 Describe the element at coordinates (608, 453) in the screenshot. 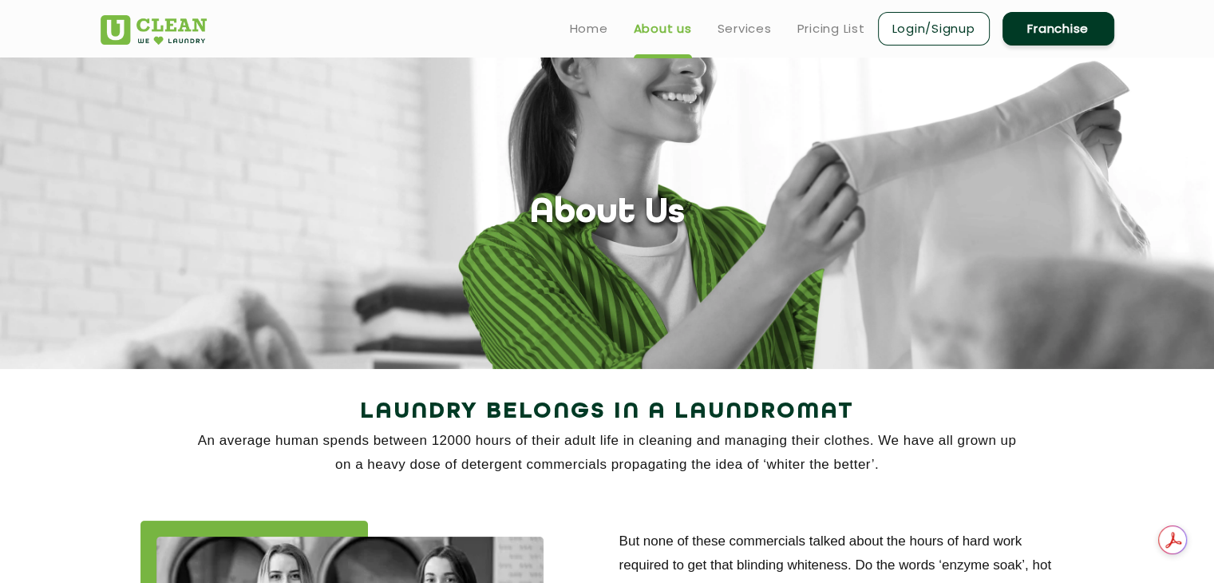

I see `p: An average human spends between 12000 hours of their adult life in cleaning and managing their cl...` at that location.